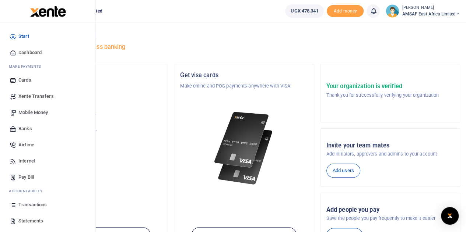  What do you see at coordinates (345, 11) in the screenshot?
I see `li: Toup your wallet` at bounding box center [345, 11].